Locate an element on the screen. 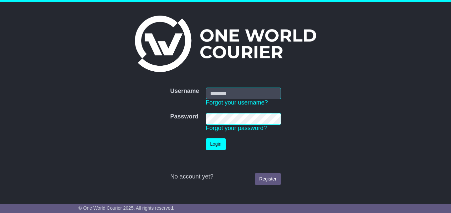  a: Register is located at coordinates (268, 179).